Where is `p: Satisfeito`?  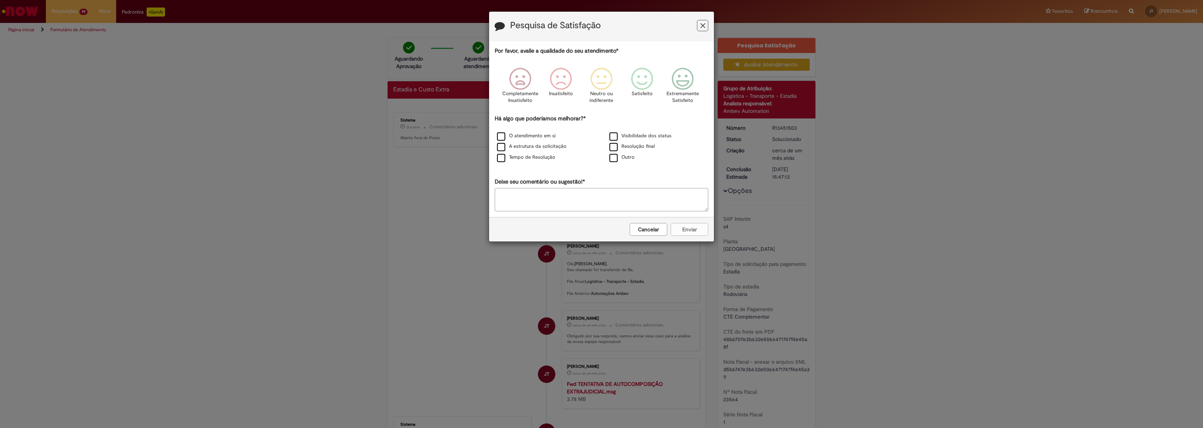 p: Satisfeito is located at coordinates (642, 94).